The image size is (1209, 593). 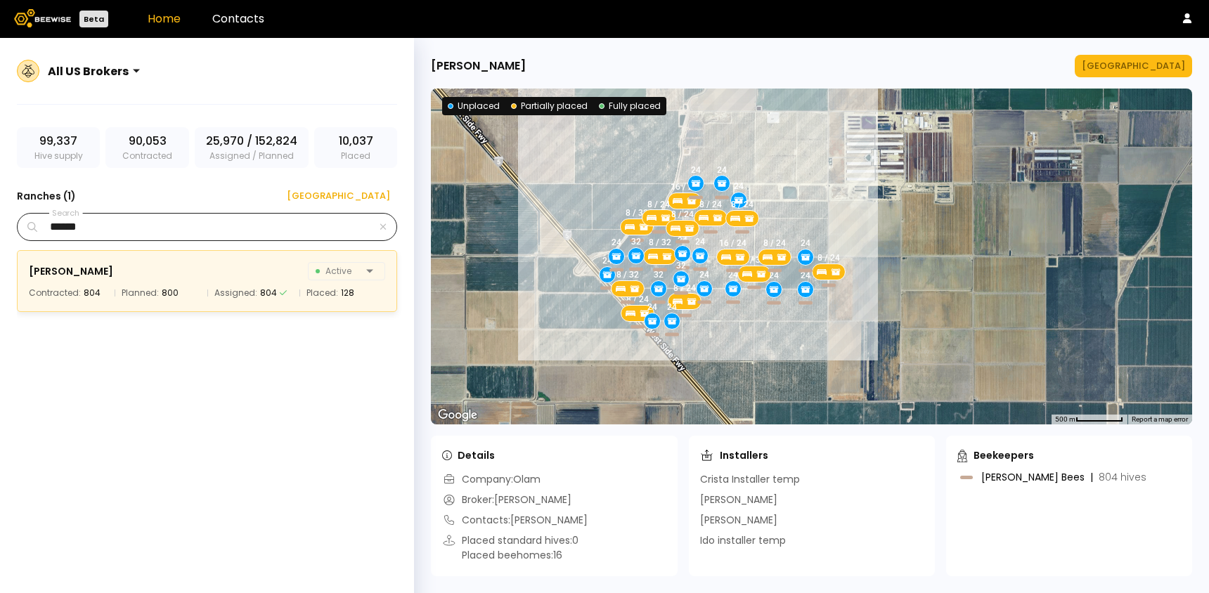 I want to click on span: 10,037, so click(x=356, y=141).